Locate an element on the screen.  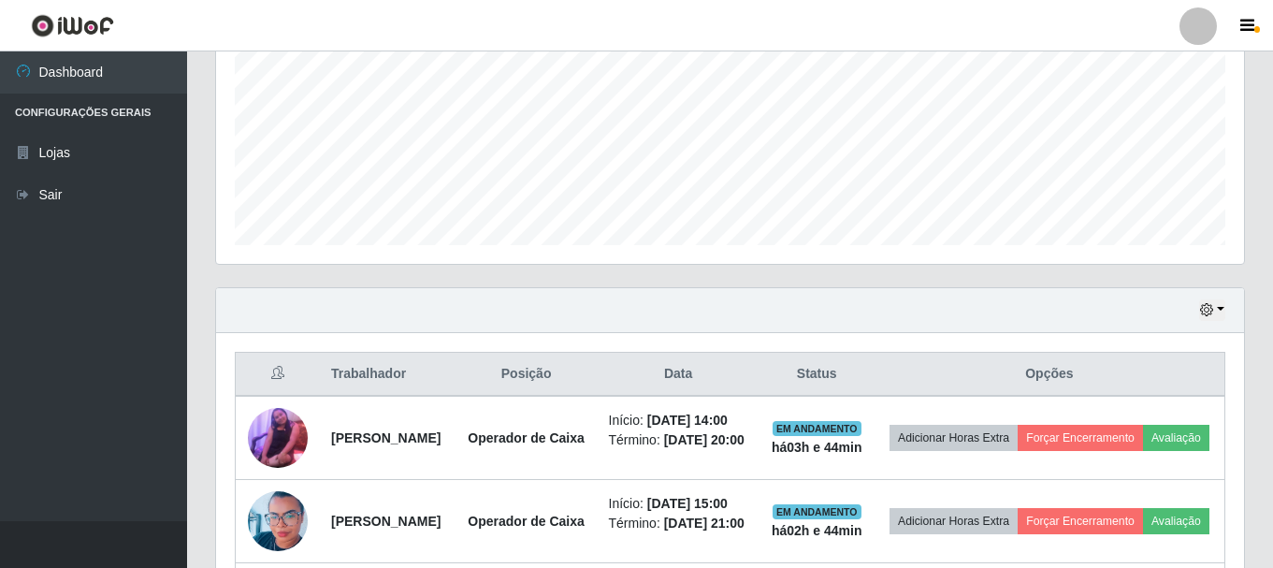
th: Status is located at coordinates (817, 374).